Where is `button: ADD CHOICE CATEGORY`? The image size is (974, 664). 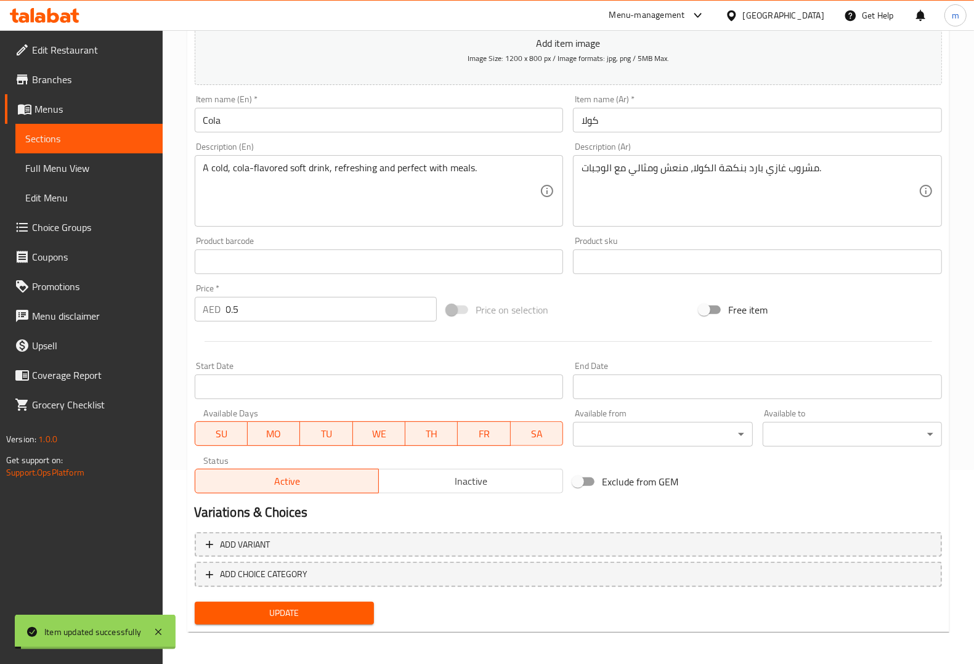
button: ADD CHOICE CATEGORY is located at coordinates (568, 574).